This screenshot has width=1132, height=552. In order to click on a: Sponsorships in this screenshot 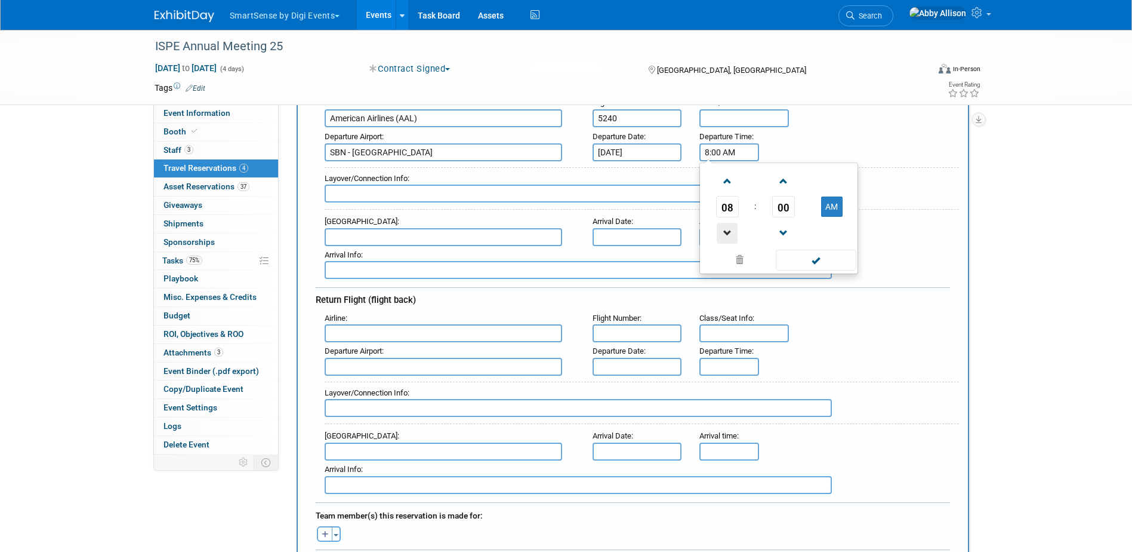, I will do `click(216, 242)`.